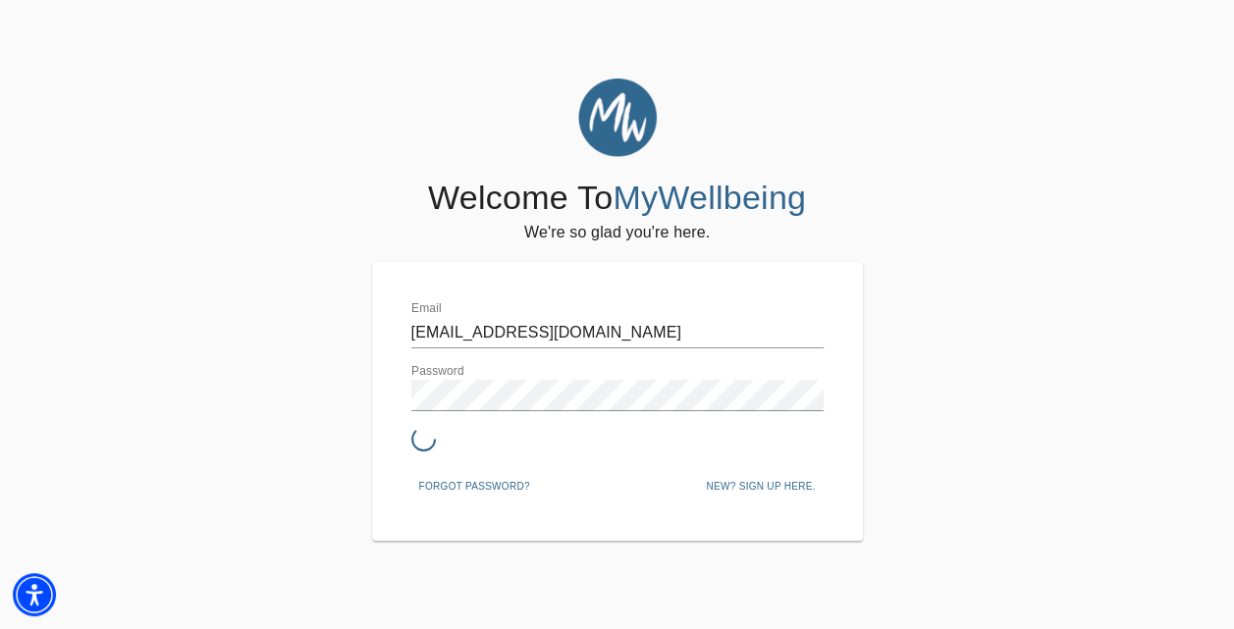 This screenshot has height=629, width=1234. Describe the element at coordinates (474, 487) in the screenshot. I see `span: Forgot password?` at that location.